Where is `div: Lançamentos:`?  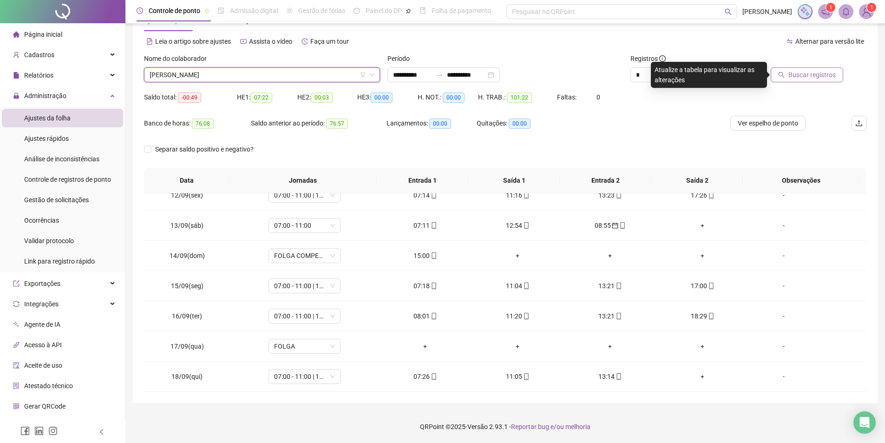
div: Lançamentos: is located at coordinates (432, 123).